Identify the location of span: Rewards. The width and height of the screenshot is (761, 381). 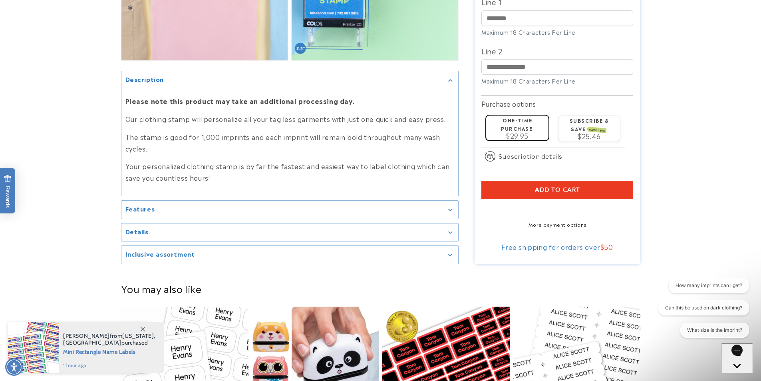
(8, 191).